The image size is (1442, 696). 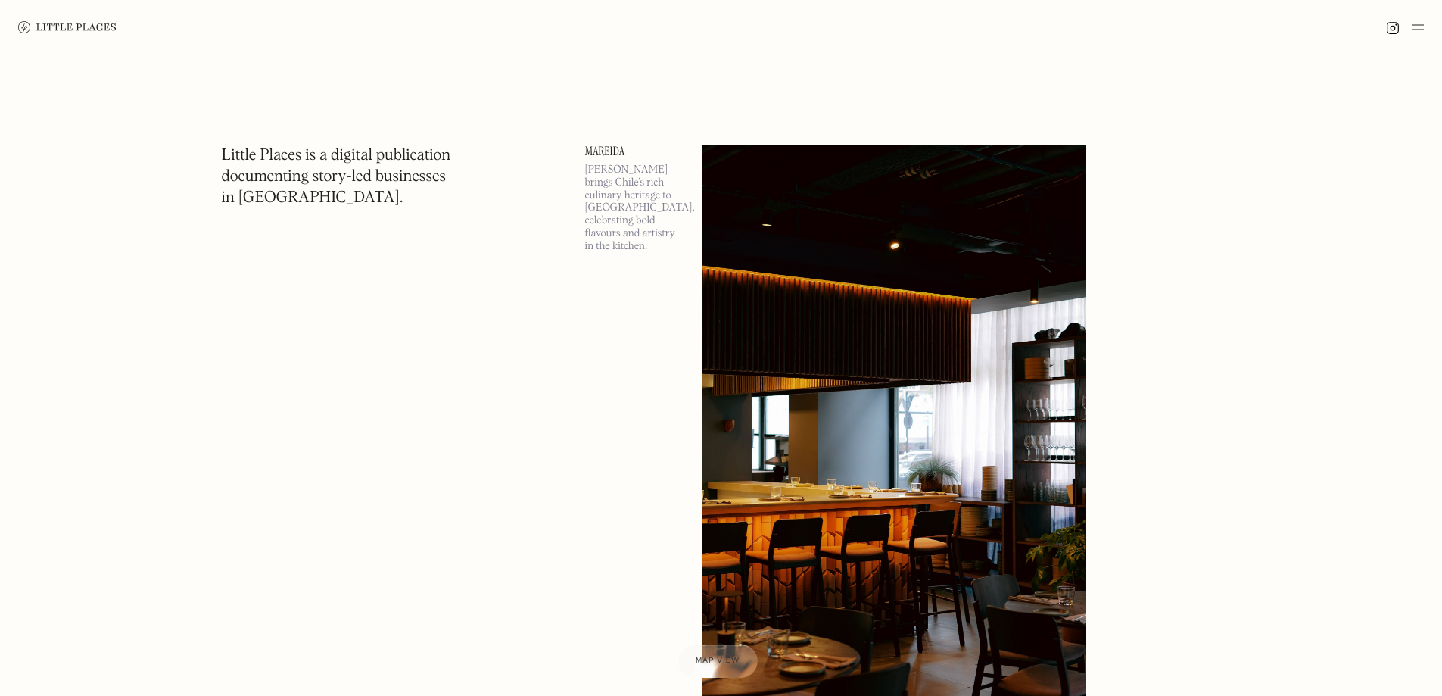 I want to click on a: Mareida, so click(x=634, y=151).